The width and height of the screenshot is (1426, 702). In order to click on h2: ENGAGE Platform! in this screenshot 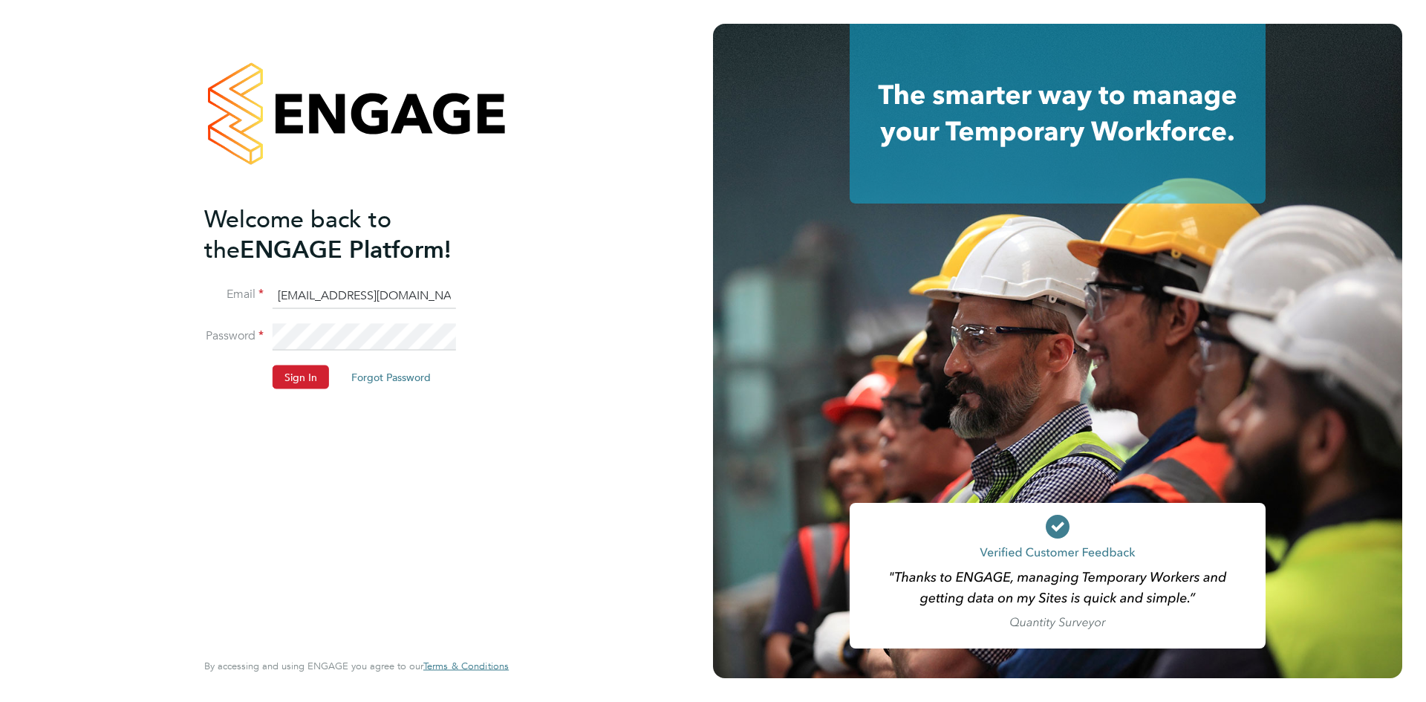, I will do `click(349, 234)`.